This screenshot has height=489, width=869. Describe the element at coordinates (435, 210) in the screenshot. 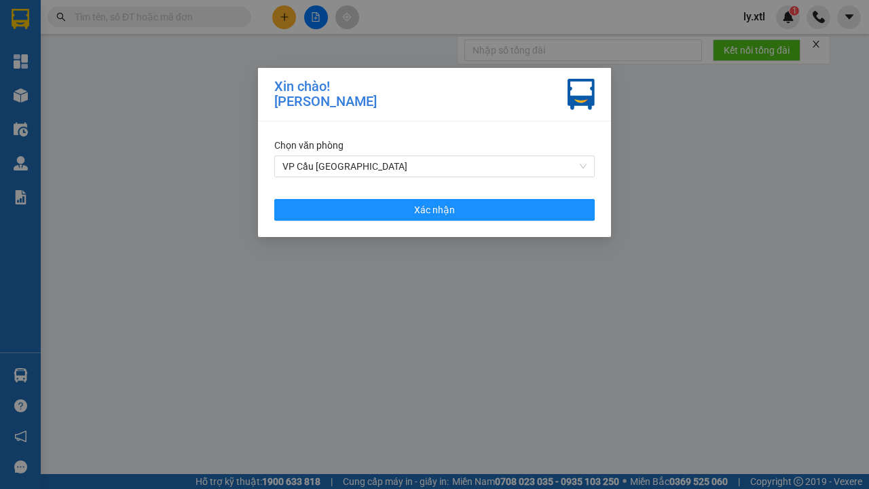

I see `span: Xác nhận` at that location.